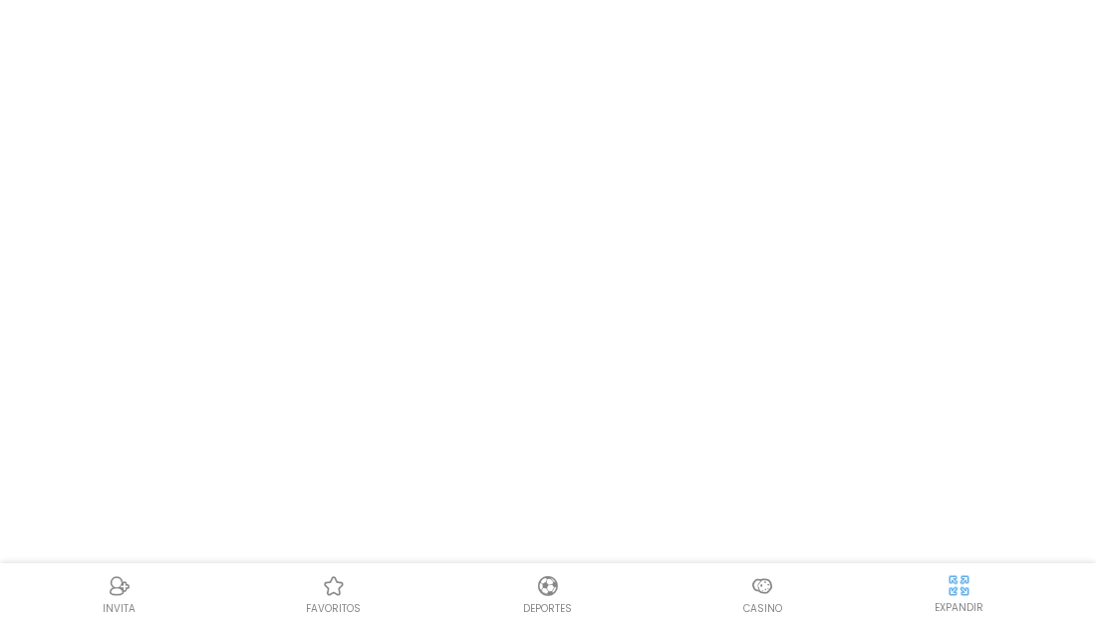  Describe the element at coordinates (762, 593) in the screenshot. I see `a: CasinoCasinoCasino` at that location.